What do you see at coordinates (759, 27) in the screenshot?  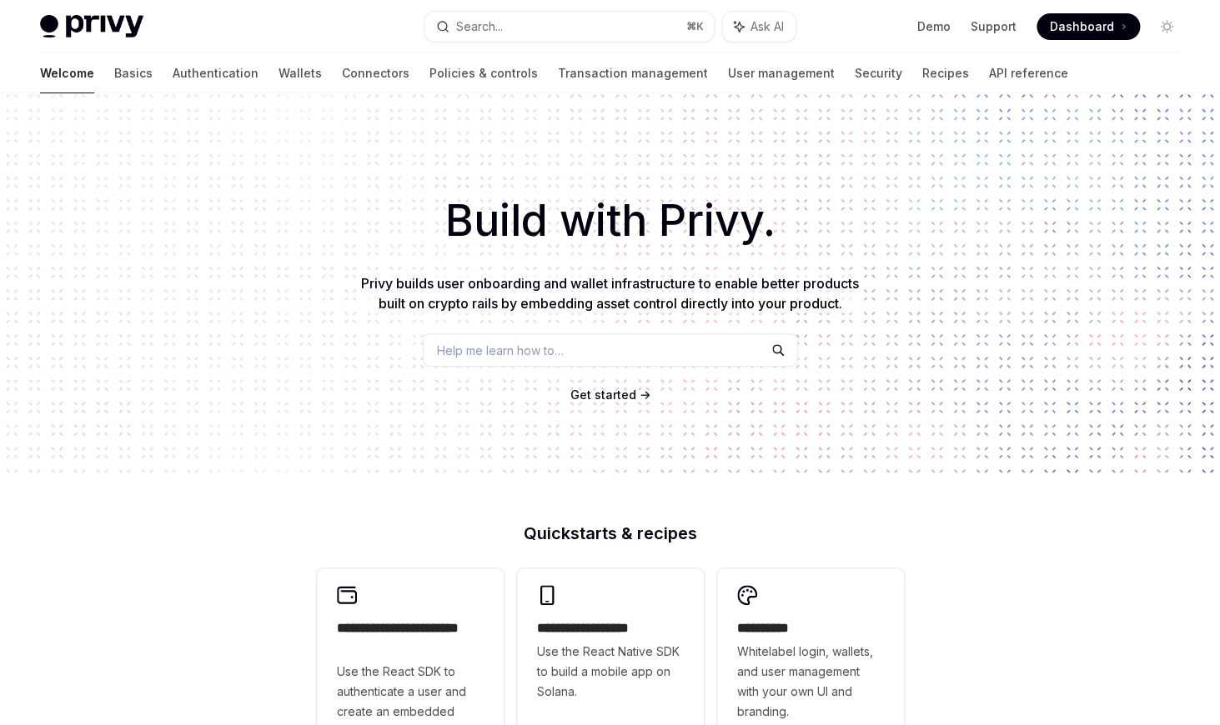 I see `button: Ask AI` at bounding box center [759, 27].